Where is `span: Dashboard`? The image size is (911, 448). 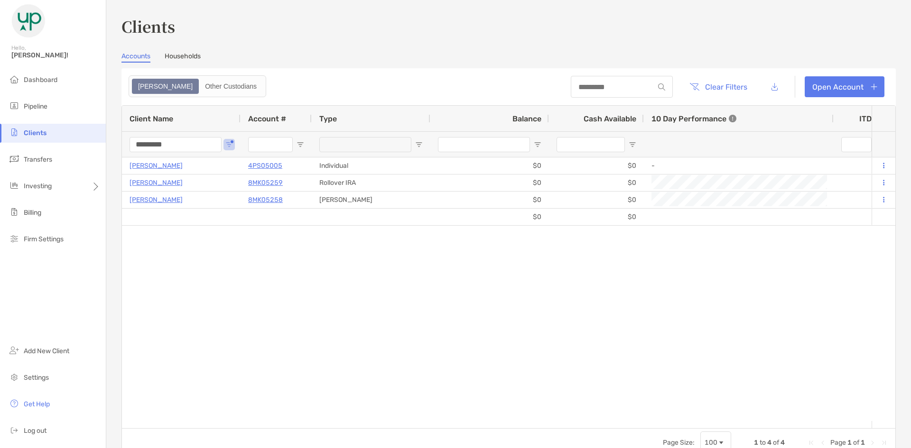
span: Dashboard is located at coordinates (40, 80).